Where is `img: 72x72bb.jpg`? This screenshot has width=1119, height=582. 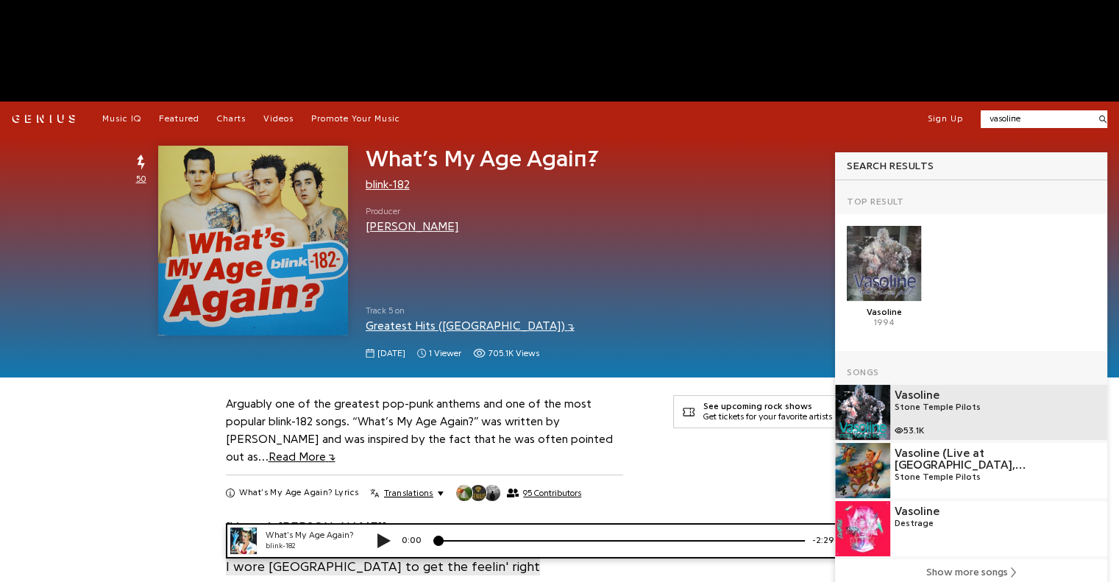
img: 72x72bb.jpg is located at coordinates (29, 18).